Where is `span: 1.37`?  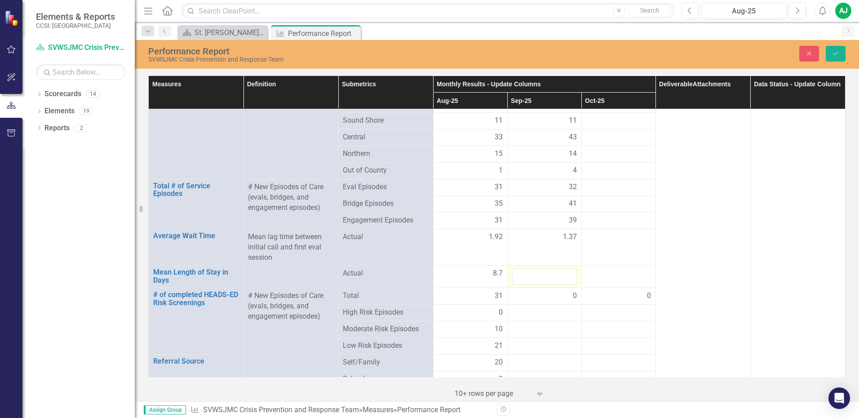
span: 1.37 is located at coordinates (569, 237).